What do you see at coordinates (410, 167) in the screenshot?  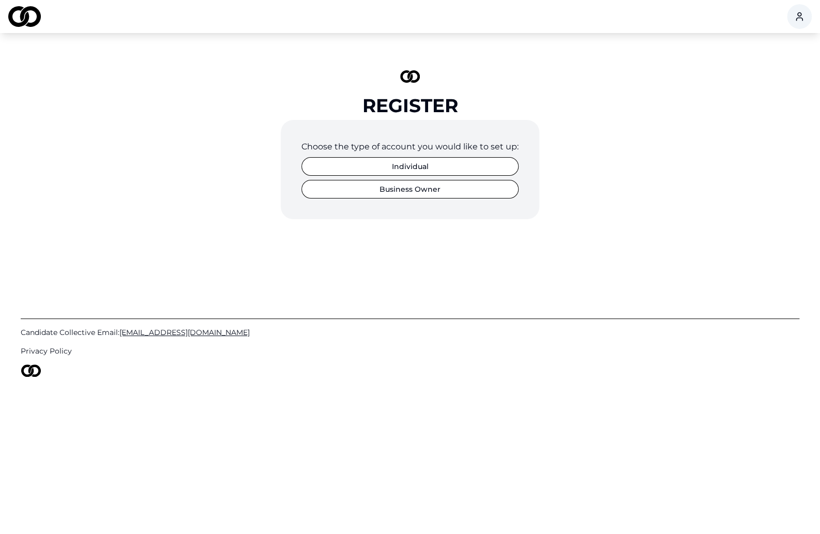 I see `button: Individual` at bounding box center [410, 167].